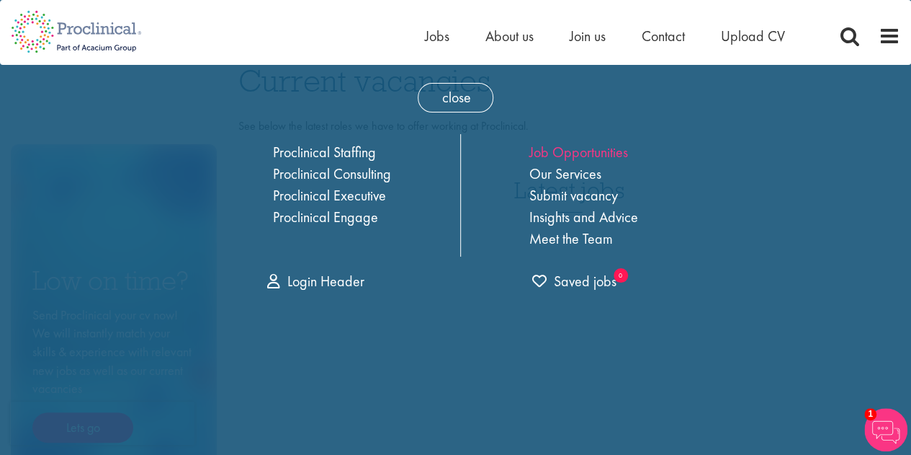 The image size is (911, 455). What do you see at coordinates (566, 174) in the screenshot?
I see `a: Our Services` at bounding box center [566, 174].